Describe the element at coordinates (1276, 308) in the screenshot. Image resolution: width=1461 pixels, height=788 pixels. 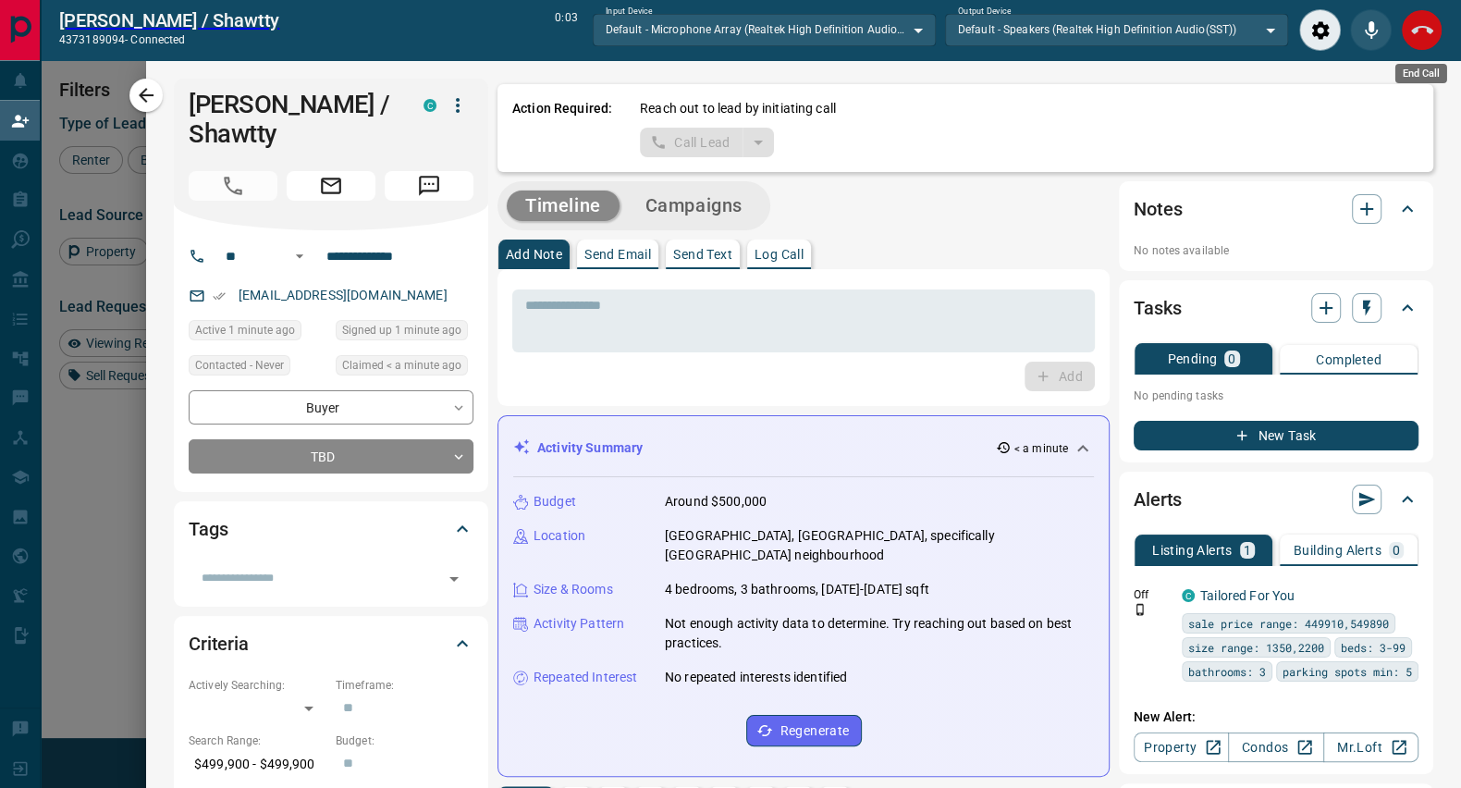
I see `div: Tasks` at that location.